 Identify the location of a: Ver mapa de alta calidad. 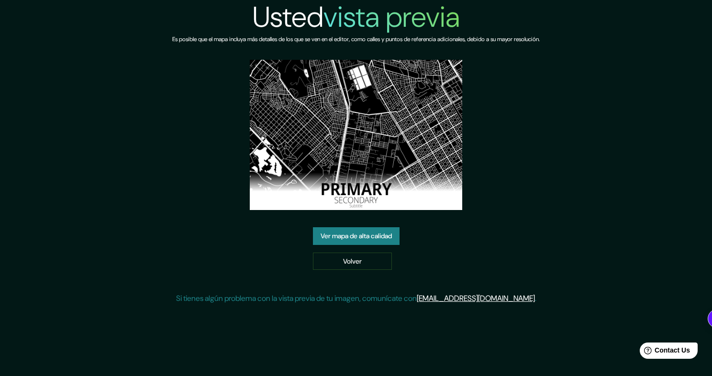
(356, 236).